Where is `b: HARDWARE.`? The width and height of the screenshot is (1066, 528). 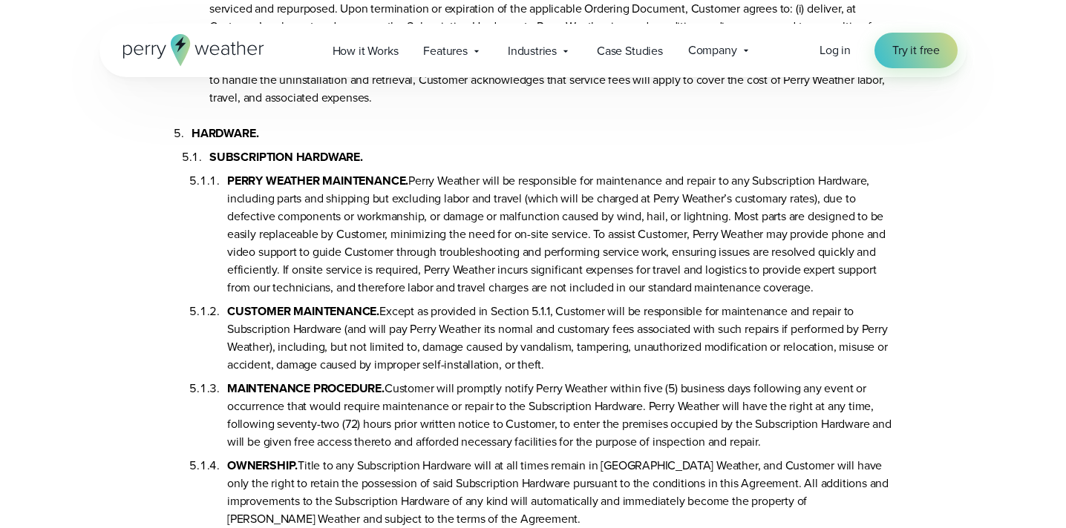 b: HARDWARE. is located at coordinates (225, 133).